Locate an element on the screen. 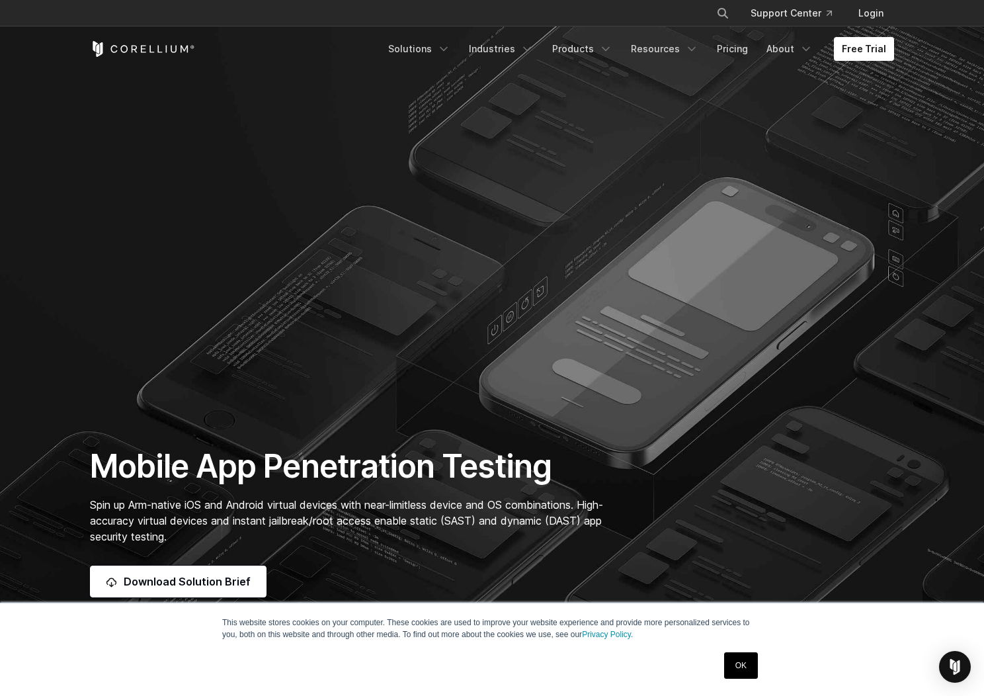 The image size is (984, 696). a: Industries is located at coordinates (501, 49).